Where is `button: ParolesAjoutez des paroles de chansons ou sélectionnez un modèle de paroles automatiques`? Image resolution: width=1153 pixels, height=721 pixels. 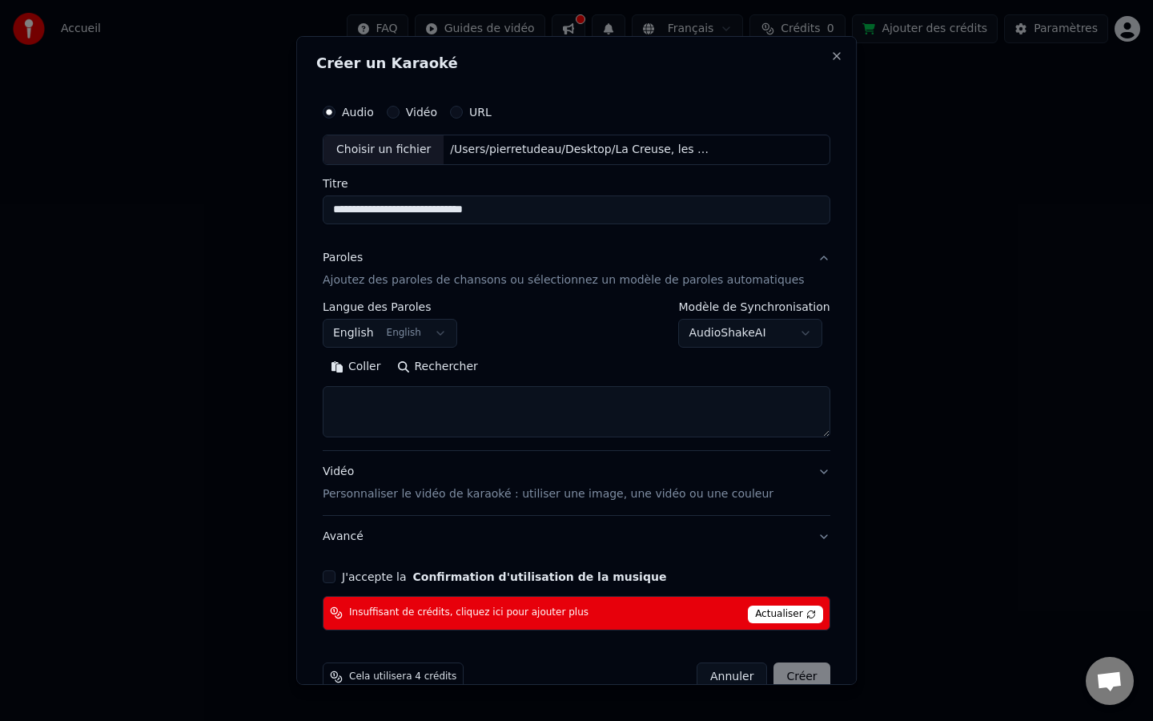 button: ParolesAjoutez des paroles de chansons ou sélectionnez un modèle de paroles automatiques is located at coordinates (577, 269).